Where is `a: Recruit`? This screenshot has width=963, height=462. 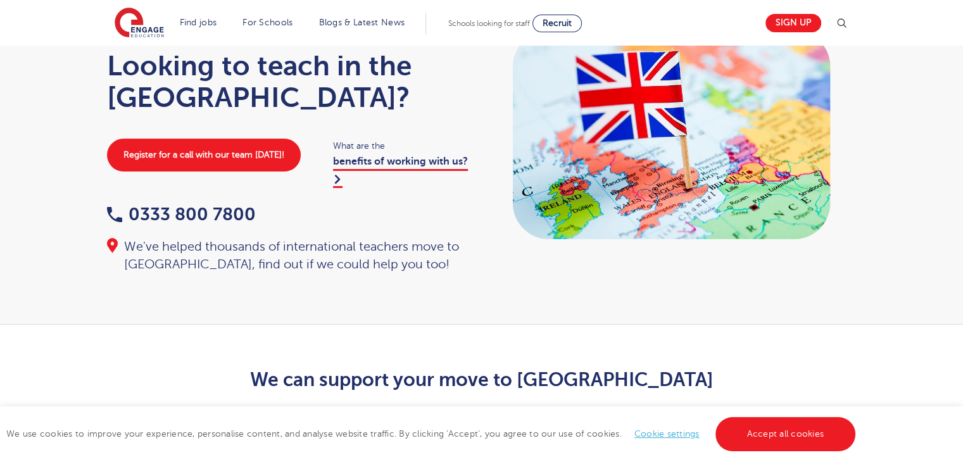
a: Recruit is located at coordinates (557, 23).